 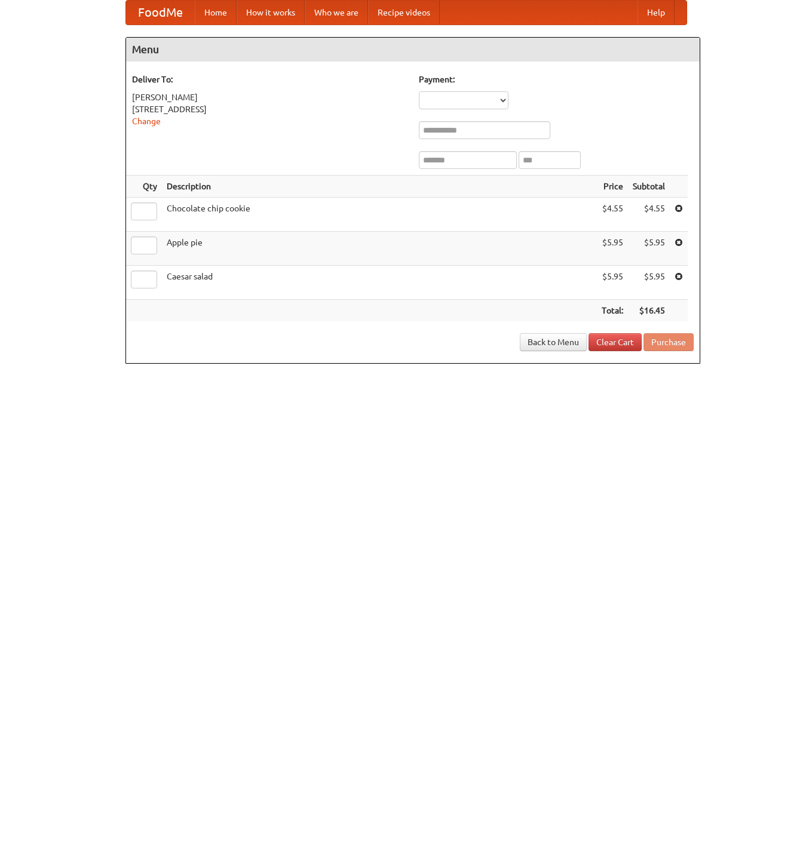 What do you see at coordinates (404, 13) in the screenshot?
I see `a: Recipe videos` at bounding box center [404, 13].